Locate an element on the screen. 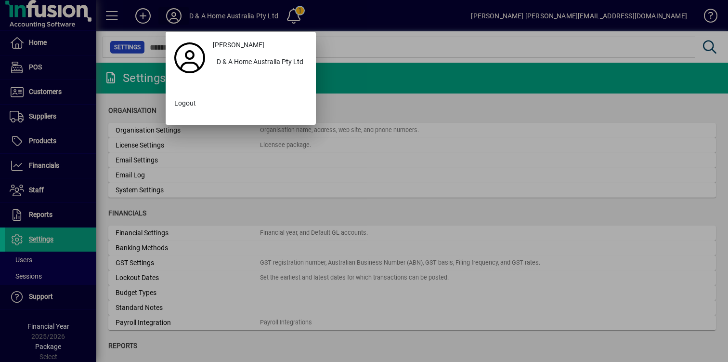 The image size is (728, 362). button: D & A Home Australia Pty Ltd is located at coordinates (260, 63).